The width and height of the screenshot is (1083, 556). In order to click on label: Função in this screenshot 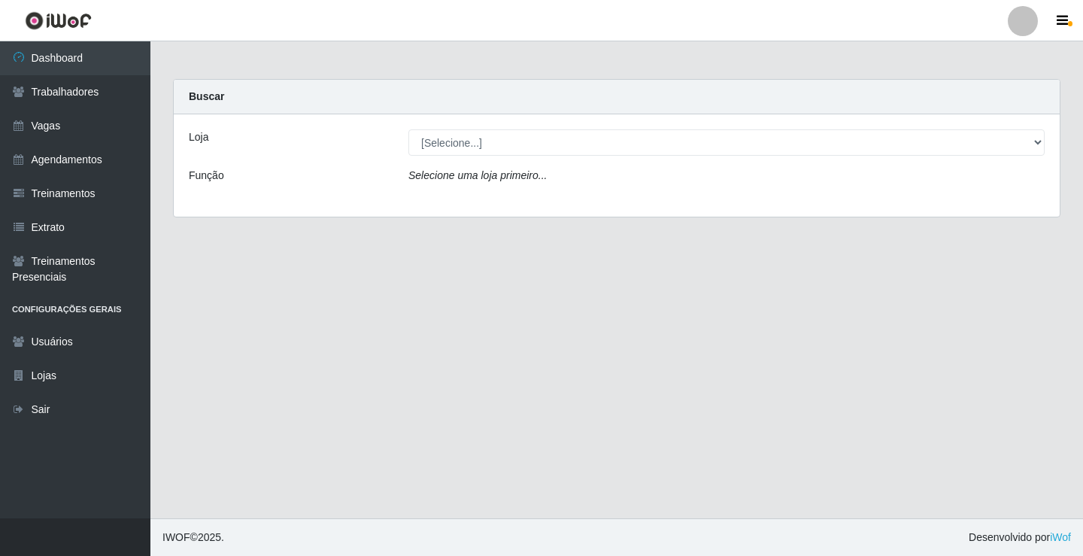, I will do `click(206, 175)`.